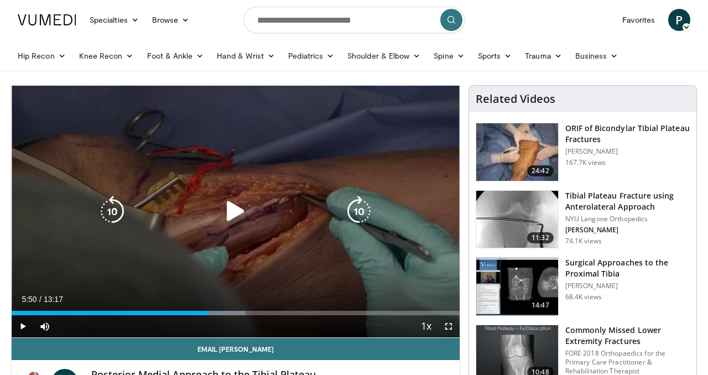  Describe the element at coordinates (517, 220) in the screenshot. I see `img: 9nZFQMepuQiumqNn4xMDoxOjBzMTt2bJ.150x105_q85_crop-smart_upscale.jpg` at that location.